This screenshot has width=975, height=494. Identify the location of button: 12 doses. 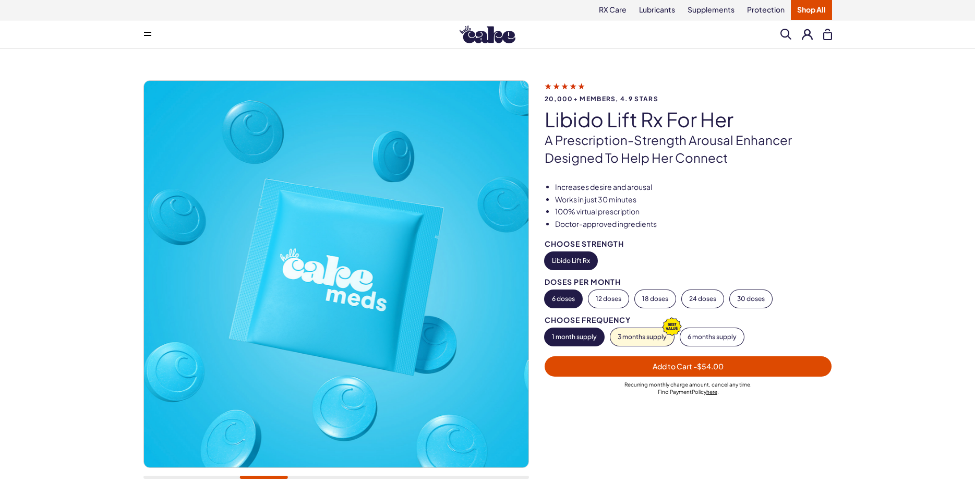
(608, 299).